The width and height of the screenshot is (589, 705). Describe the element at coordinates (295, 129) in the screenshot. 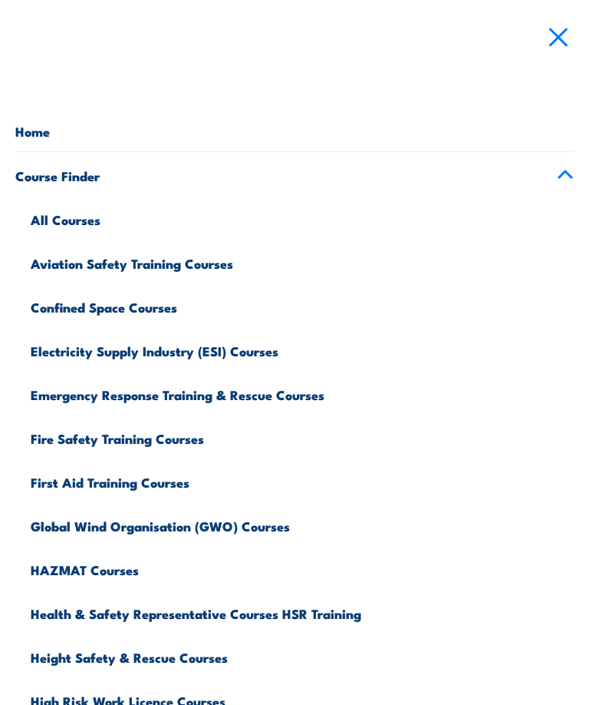

I see `a: Home` at that location.